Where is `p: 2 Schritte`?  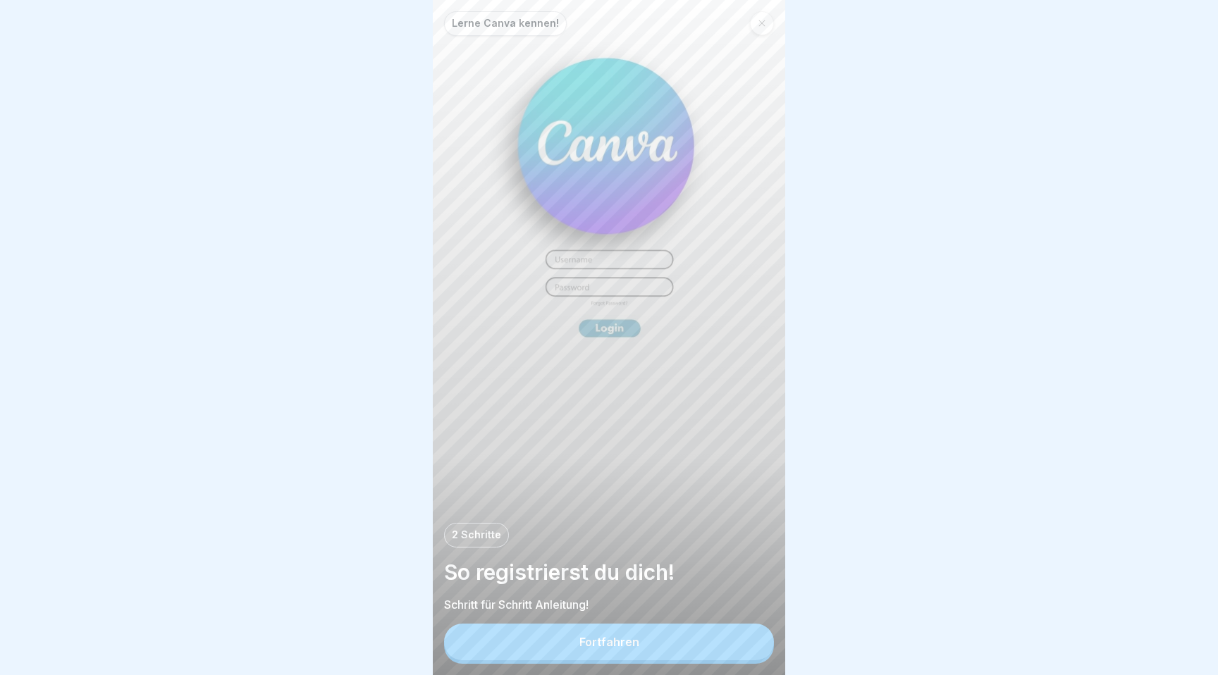
p: 2 Schritte is located at coordinates (476, 535).